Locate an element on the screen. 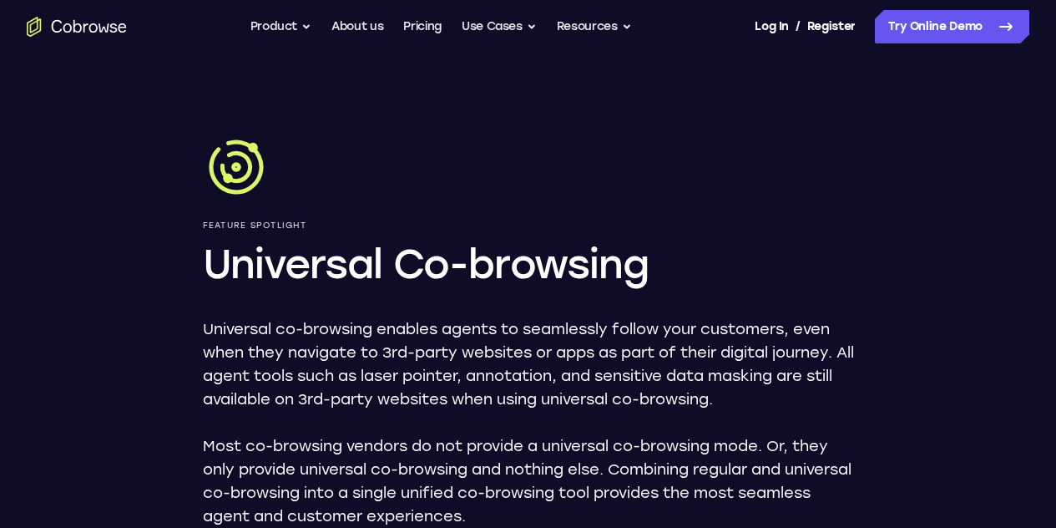  a: Go to the home page is located at coordinates (77, 27).